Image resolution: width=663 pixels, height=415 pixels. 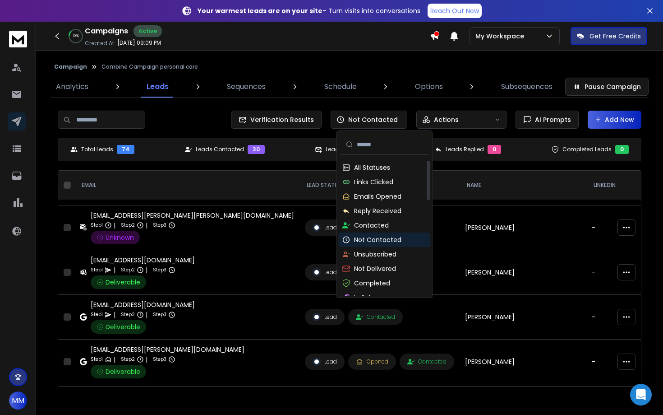 I want to click on button: Pause Campaign, so click(x=607, y=87).